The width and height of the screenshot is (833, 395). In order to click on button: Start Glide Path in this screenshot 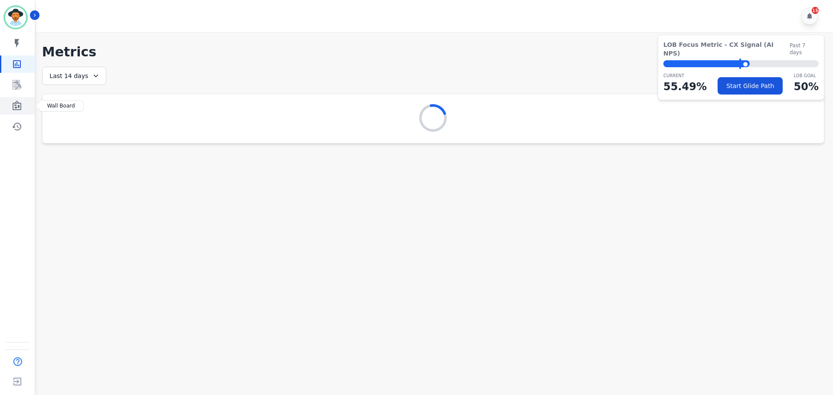, I will do `click(750, 86)`.